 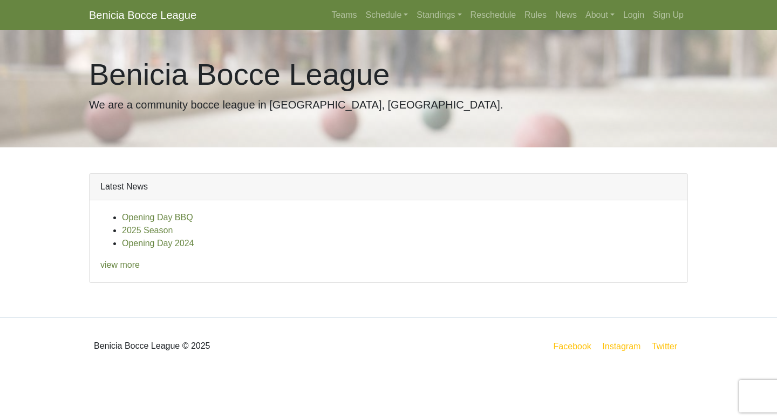 I want to click on a: Instagram, so click(x=621, y=346).